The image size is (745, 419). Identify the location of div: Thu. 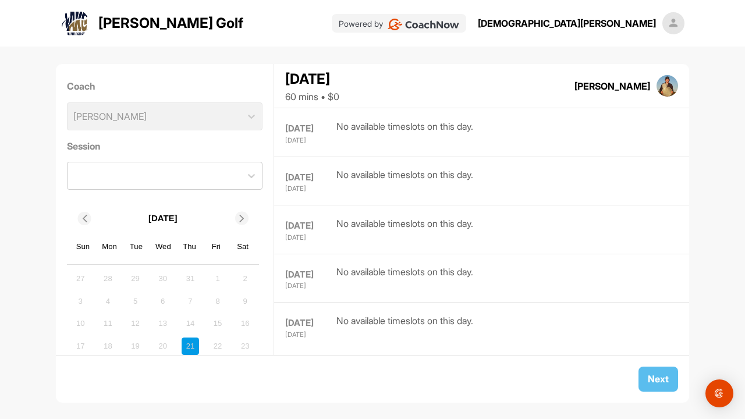
(190, 247).